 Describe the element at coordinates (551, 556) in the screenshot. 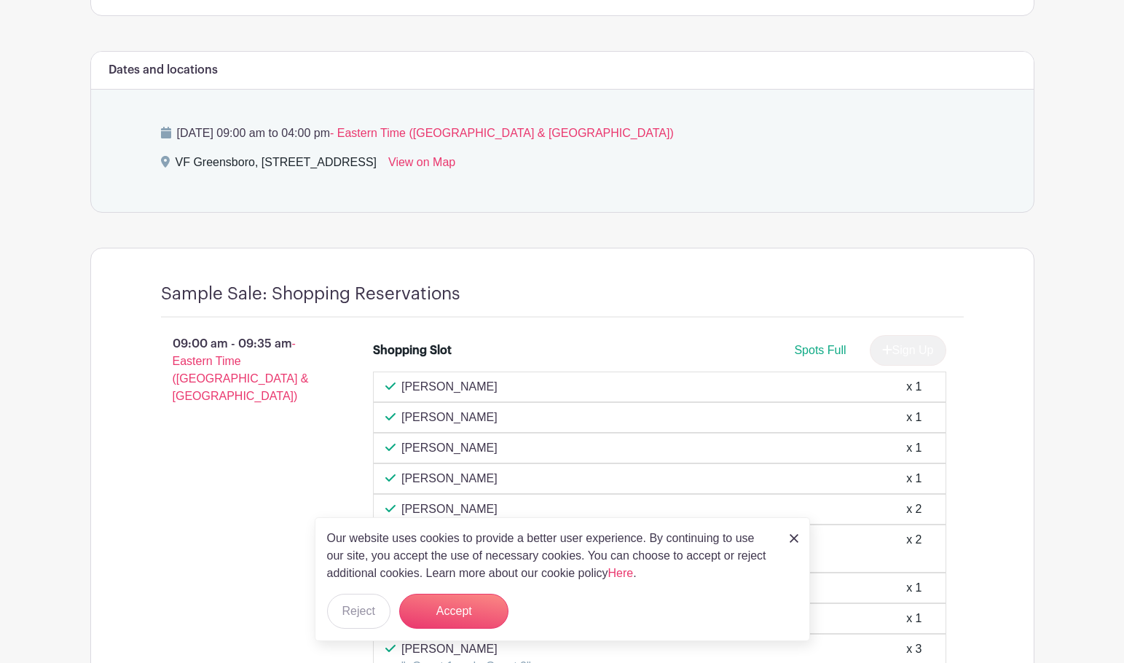

I see `p: Our website uses cookies to provide a better user experience. By continuing to use our site, you ...` at that location.